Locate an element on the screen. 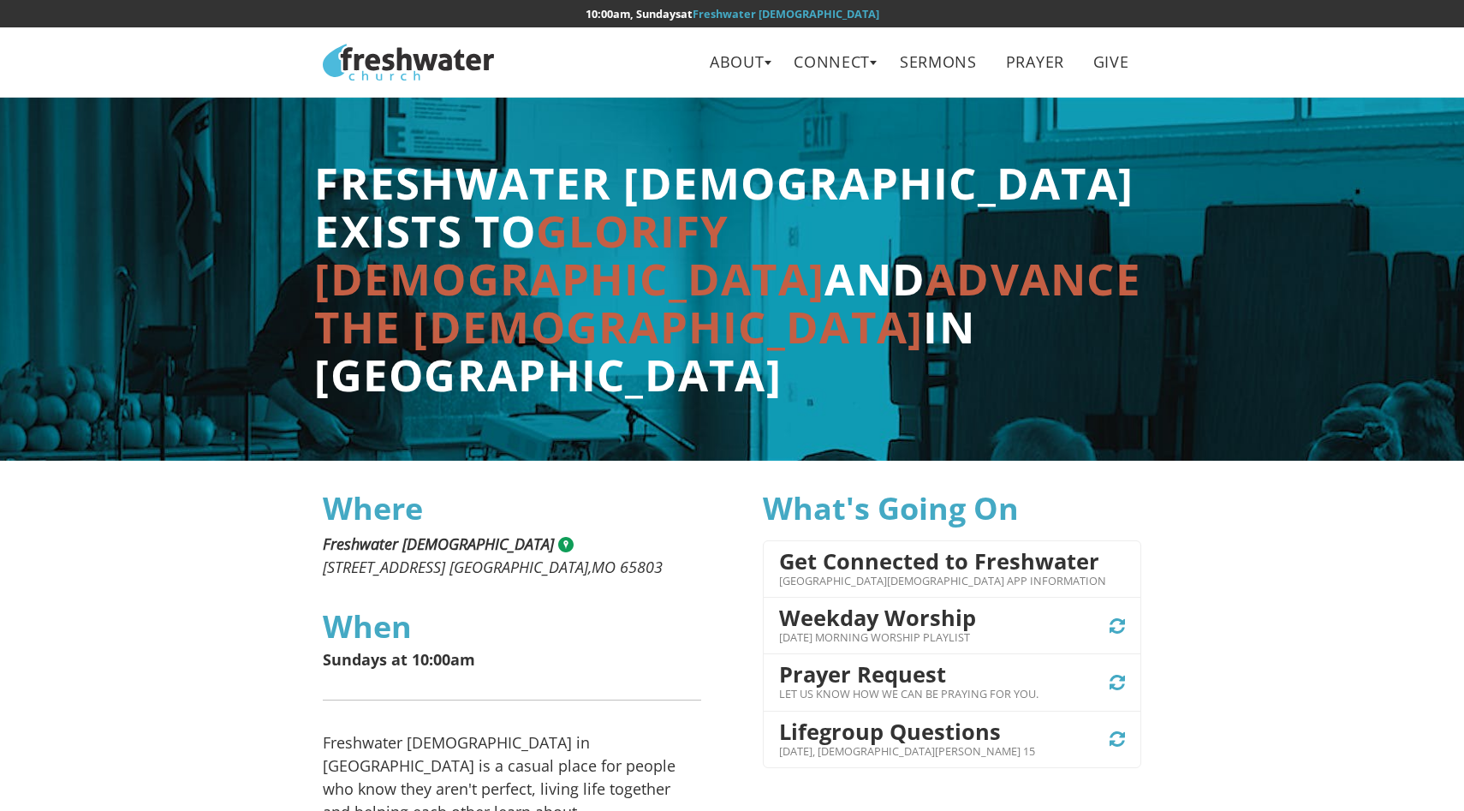 The height and width of the screenshot is (811, 1464). a: About is located at coordinates (737, 62).